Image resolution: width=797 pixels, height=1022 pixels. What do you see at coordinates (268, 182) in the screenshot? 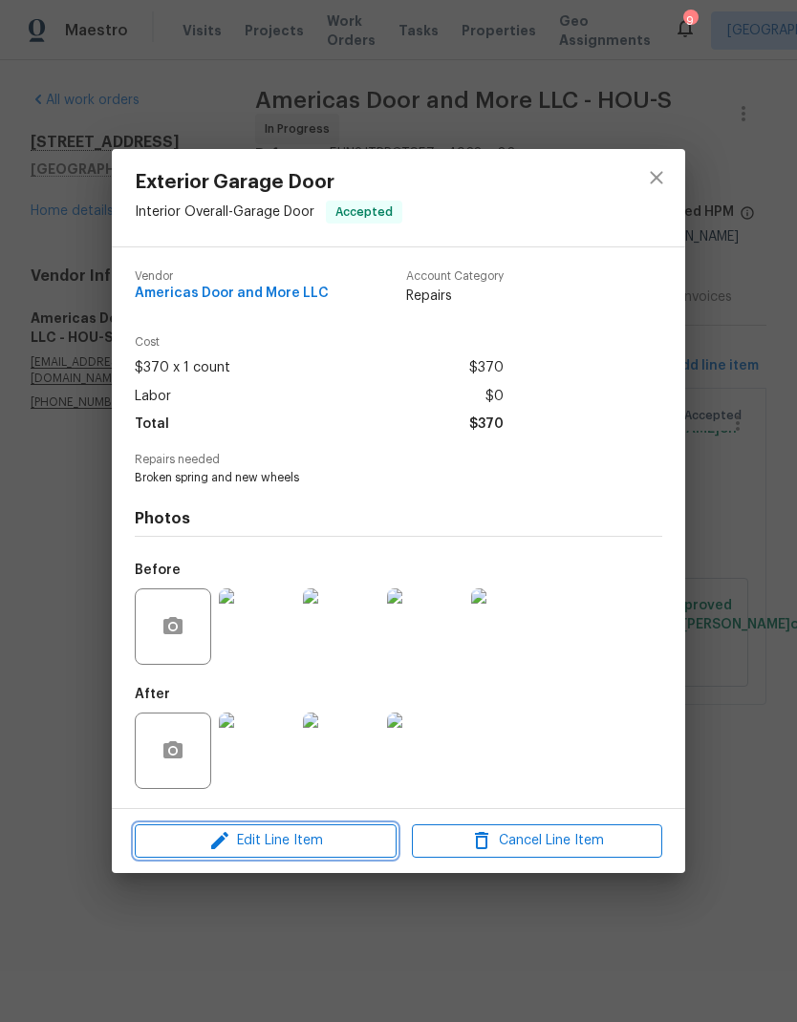
I see `span: Exterior Garage Door` at bounding box center [268, 182].